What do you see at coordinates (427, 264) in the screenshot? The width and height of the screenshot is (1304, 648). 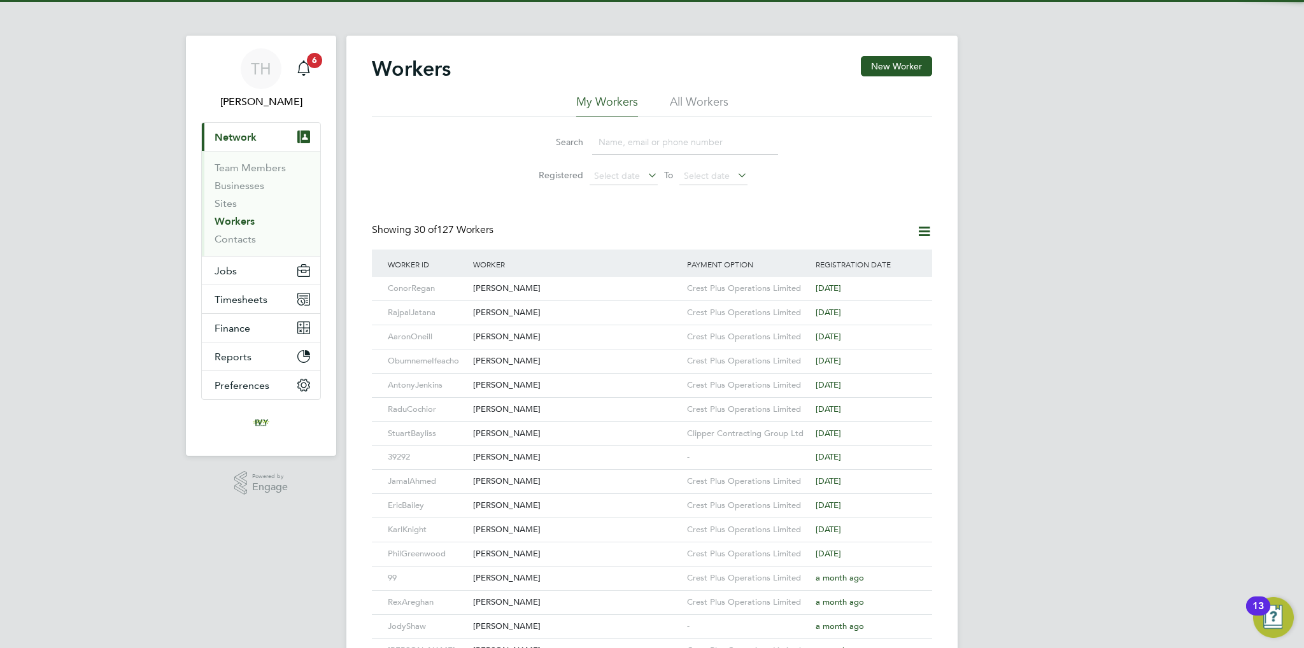 I see `div: Worker ID` at bounding box center [427, 264].